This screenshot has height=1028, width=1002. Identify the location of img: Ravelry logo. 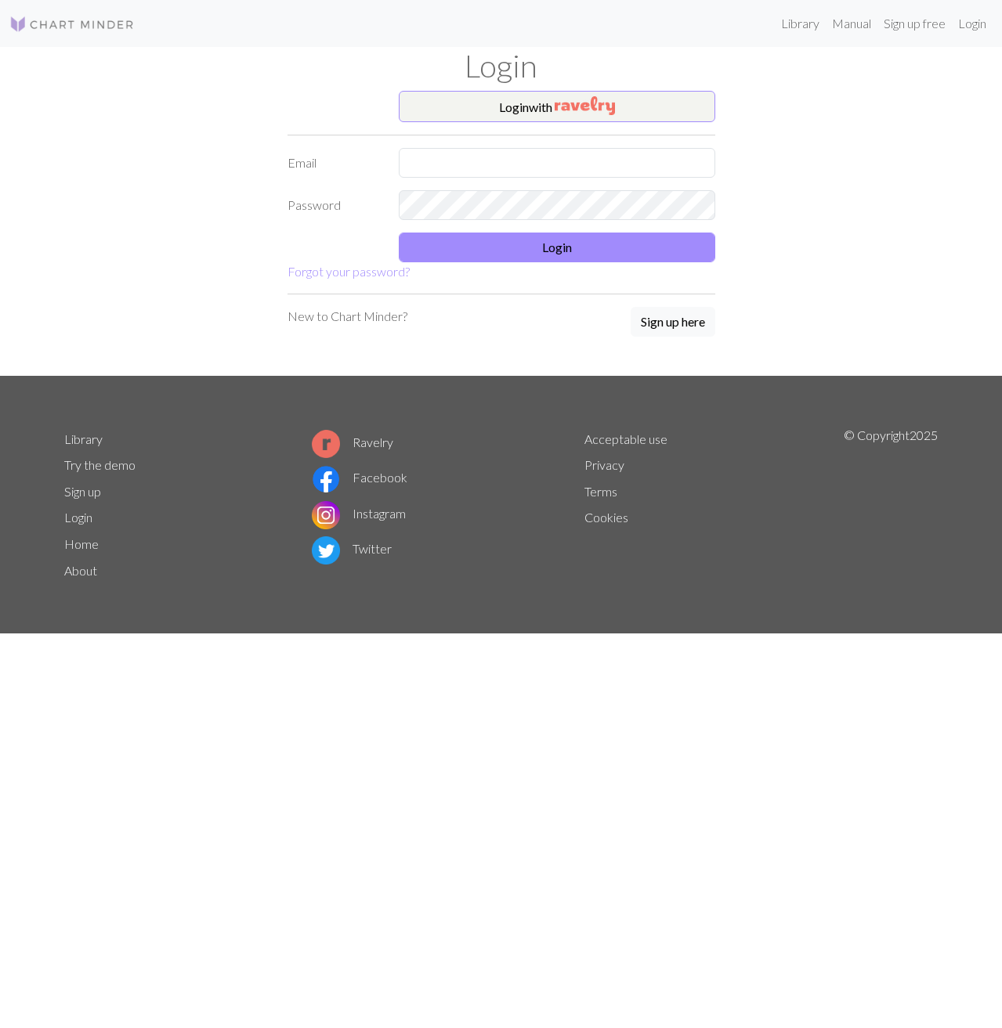
(326, 444).